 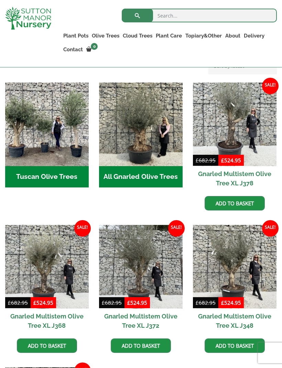 What do you see at coordinates (47, 177) in the screenshot?
I see `h2: Tuscan Olive Trees` at bounding box center [47, 177].